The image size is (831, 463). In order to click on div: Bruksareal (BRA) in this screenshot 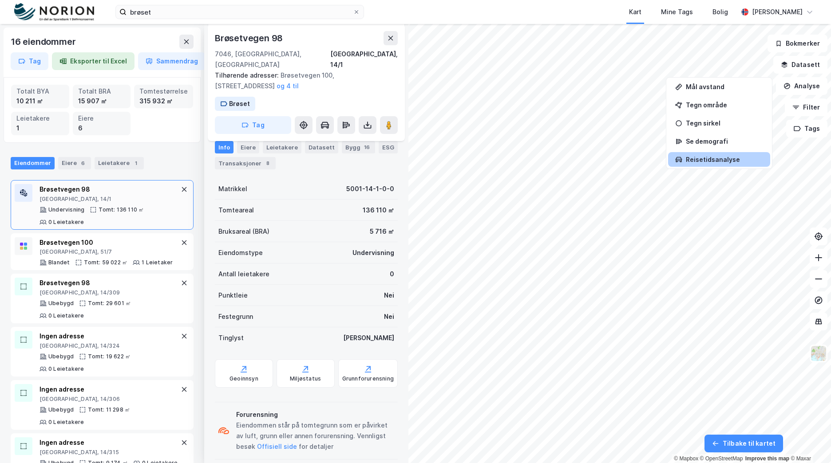, I will do `click(244, 232)`.